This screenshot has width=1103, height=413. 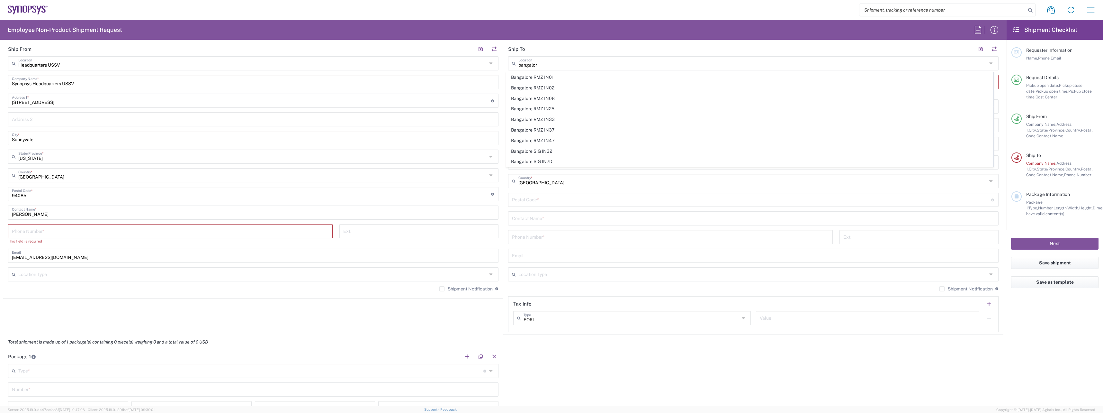 I want to click on span: Type,, so click(x=1034, y=208).